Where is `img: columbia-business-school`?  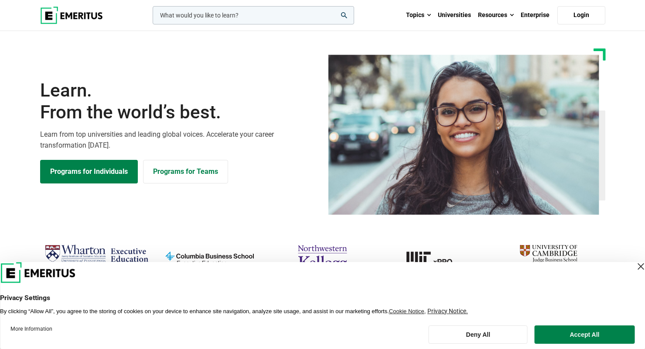
img: columbia-business-school is located at coordinates (209, 258).